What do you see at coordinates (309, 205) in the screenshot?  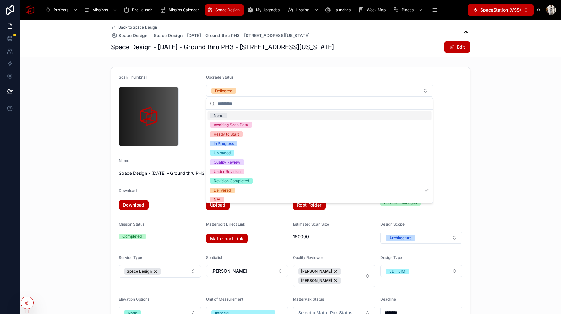 I see `a: Root Folder` at bounding box center [309, 205].